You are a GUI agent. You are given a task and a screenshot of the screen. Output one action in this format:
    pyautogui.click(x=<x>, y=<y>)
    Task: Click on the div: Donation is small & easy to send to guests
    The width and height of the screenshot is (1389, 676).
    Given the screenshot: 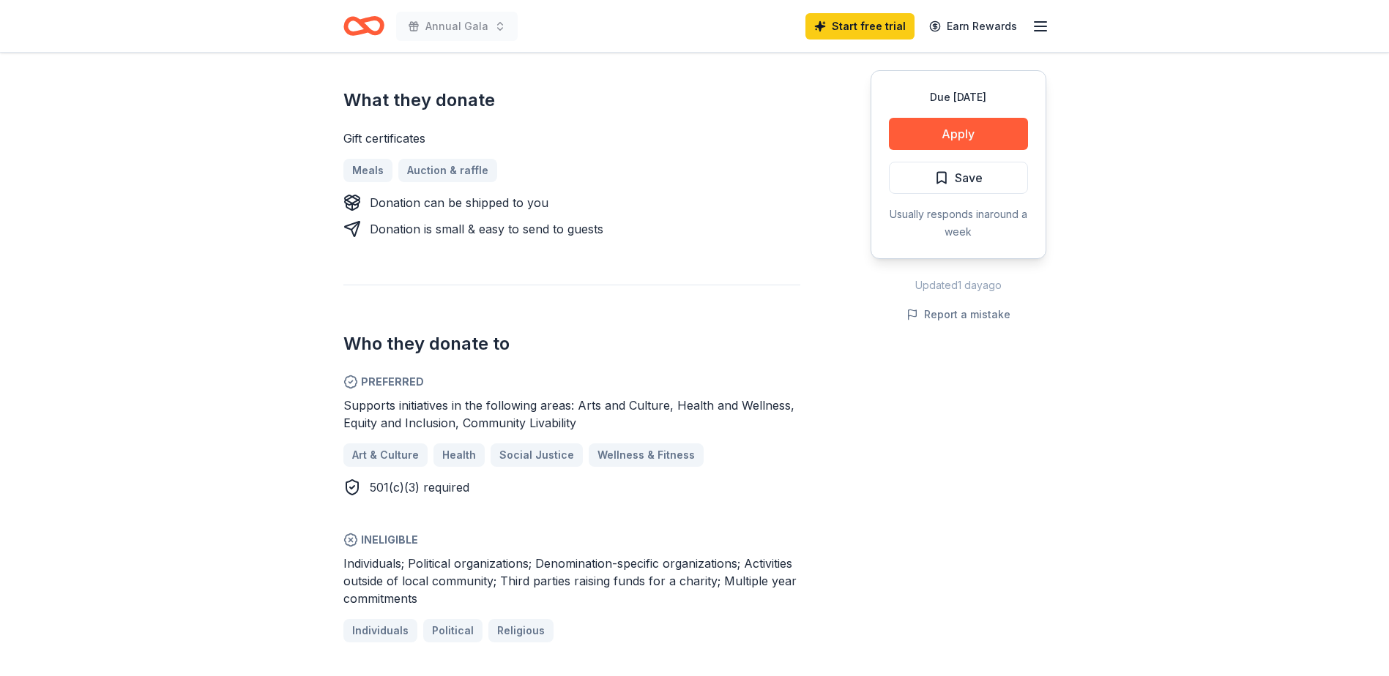 What is the action you would take?
    pyautogui.click(x=486, y=229)
    